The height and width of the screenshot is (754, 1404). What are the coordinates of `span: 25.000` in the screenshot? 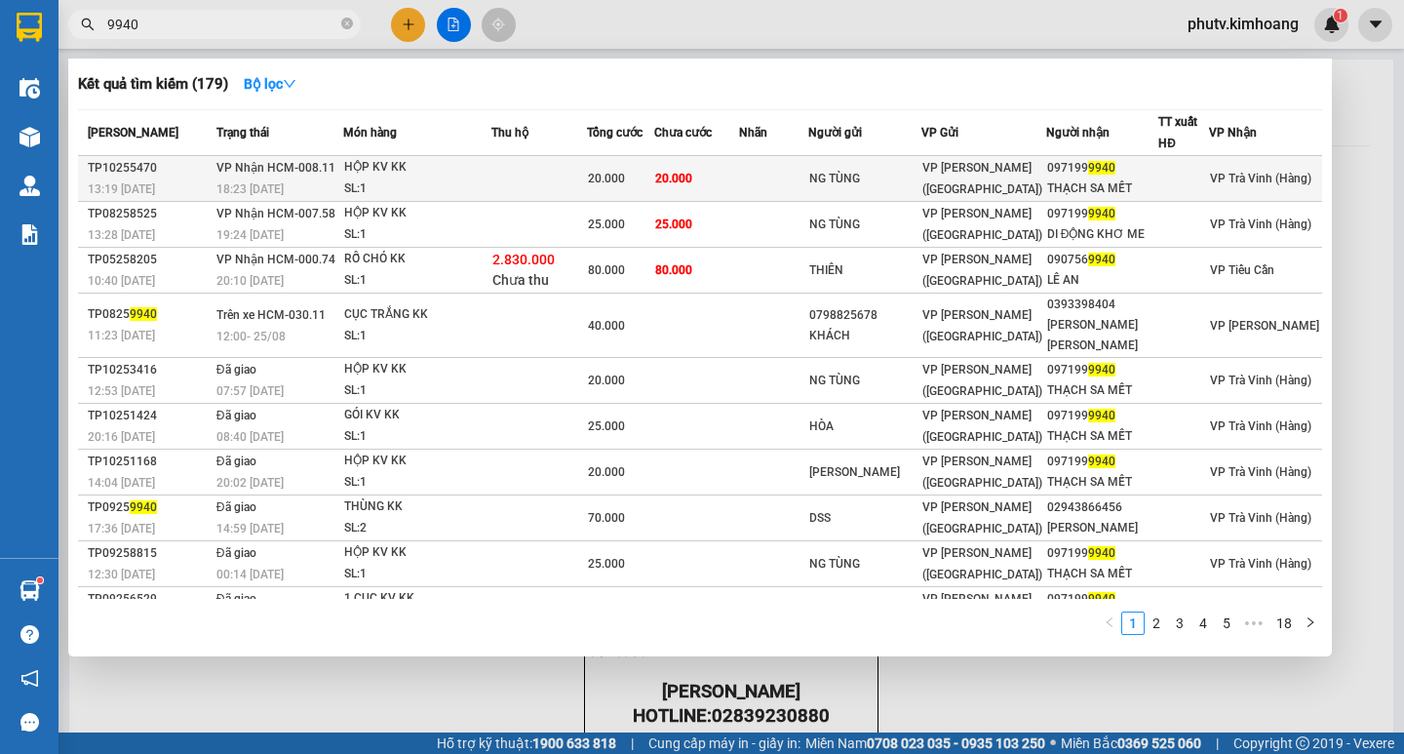 It's located at (607, 564).